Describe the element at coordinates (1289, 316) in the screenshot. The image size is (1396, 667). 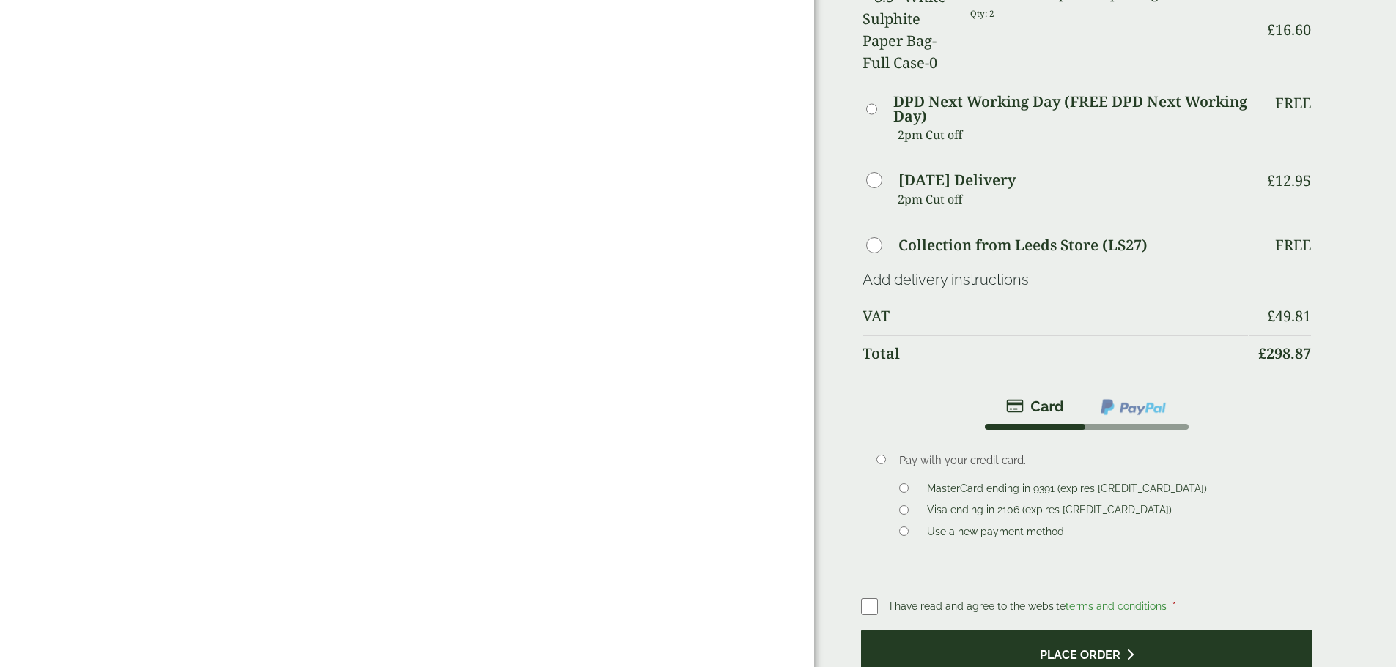
I see `bdi: 49.81` at that location.